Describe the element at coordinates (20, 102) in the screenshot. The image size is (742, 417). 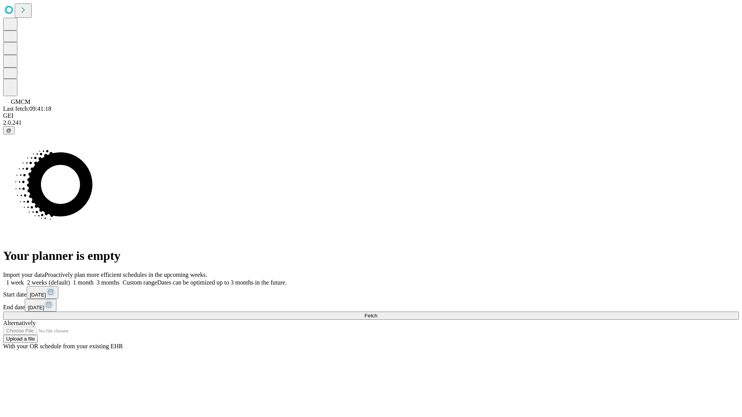
I see `span: GMCM` at that location.